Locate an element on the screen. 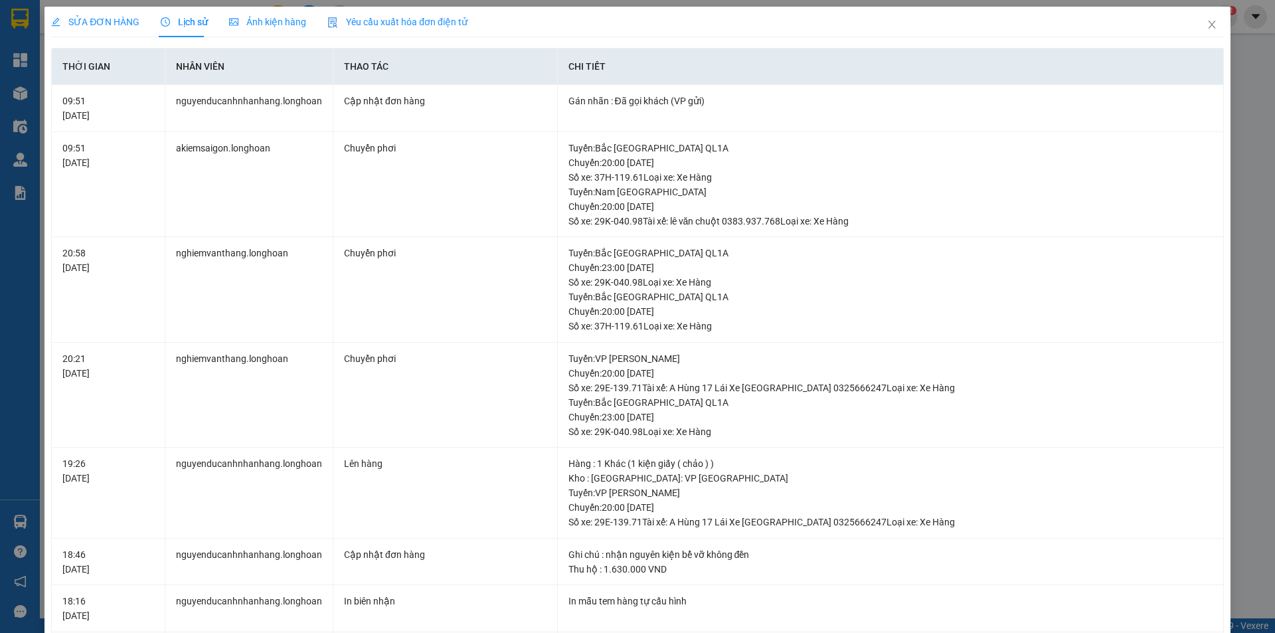  img: icon is located at coordinates (333, 23).